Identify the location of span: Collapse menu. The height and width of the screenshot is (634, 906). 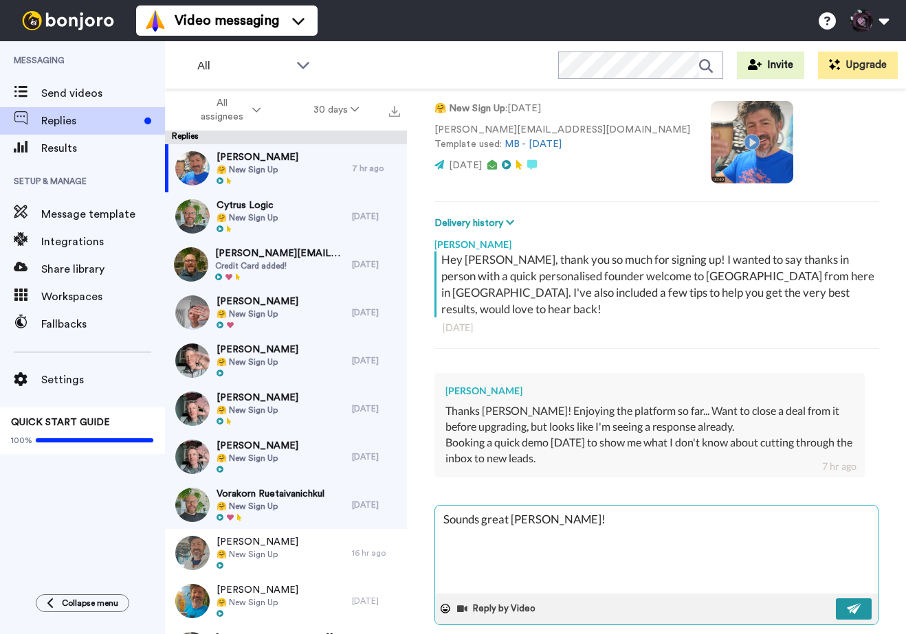
(90, 603).